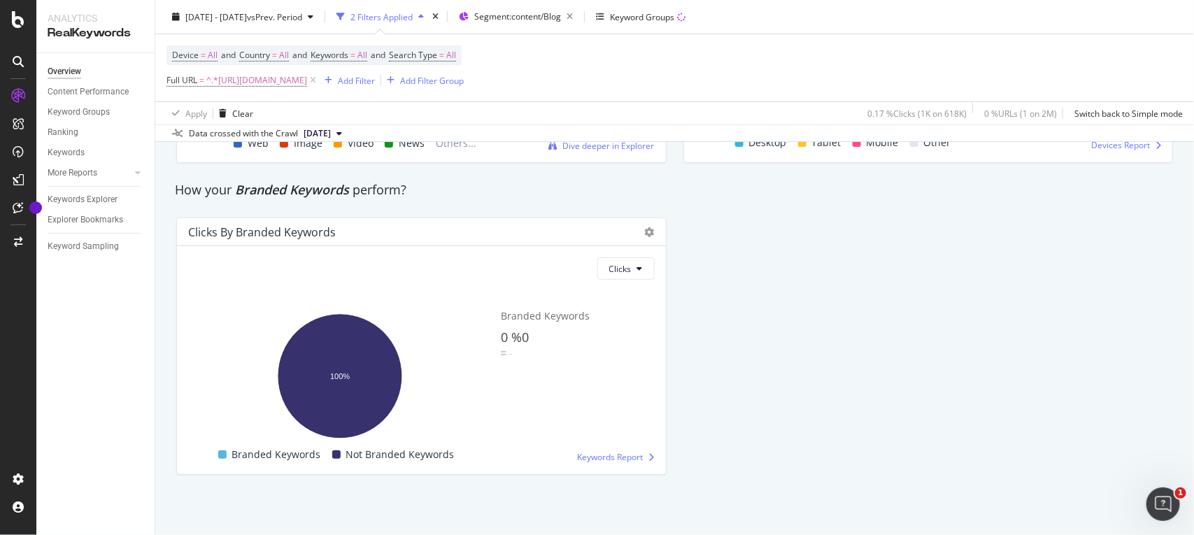 The height and width of the screenshot is (535, 1194). Describe the element at coordinates (317, 134) in the screenshot. I see `span: 2025 Aug. 4th` at that location.